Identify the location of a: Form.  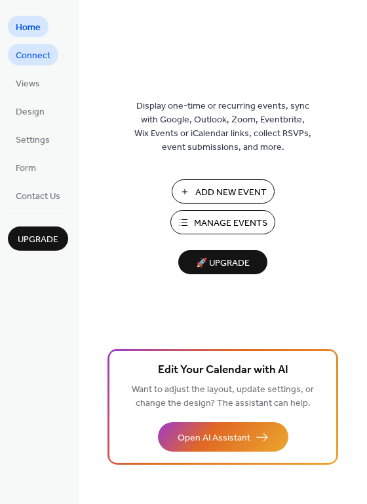
(26, 167).